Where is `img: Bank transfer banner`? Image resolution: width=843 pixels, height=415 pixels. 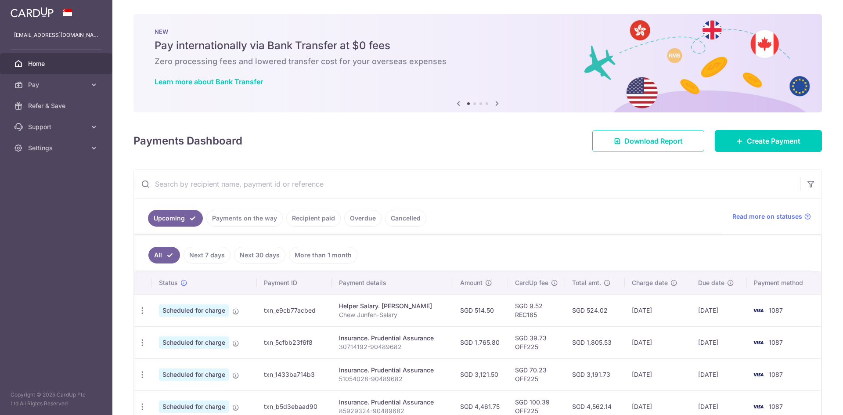 img: Bank transfer banner is located at coordinates (478, 63).